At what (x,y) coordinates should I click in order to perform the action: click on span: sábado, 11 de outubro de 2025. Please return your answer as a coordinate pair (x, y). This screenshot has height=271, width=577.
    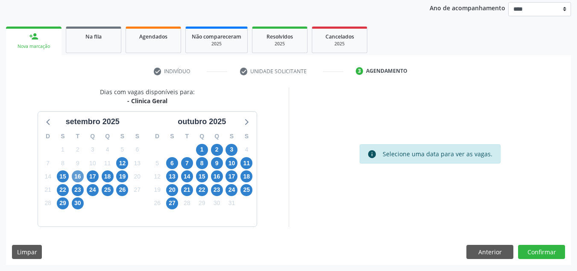
    Looking at the image, I should click on (247, 163).